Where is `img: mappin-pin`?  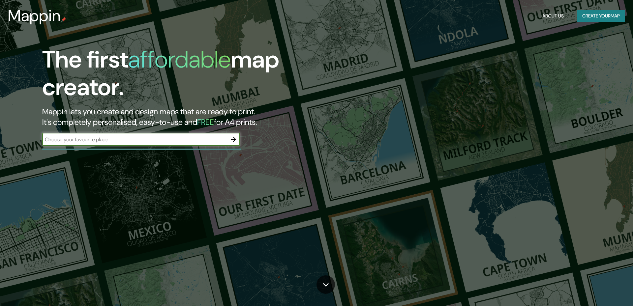
img: mappin-pin is located at coordinates (64, 20).